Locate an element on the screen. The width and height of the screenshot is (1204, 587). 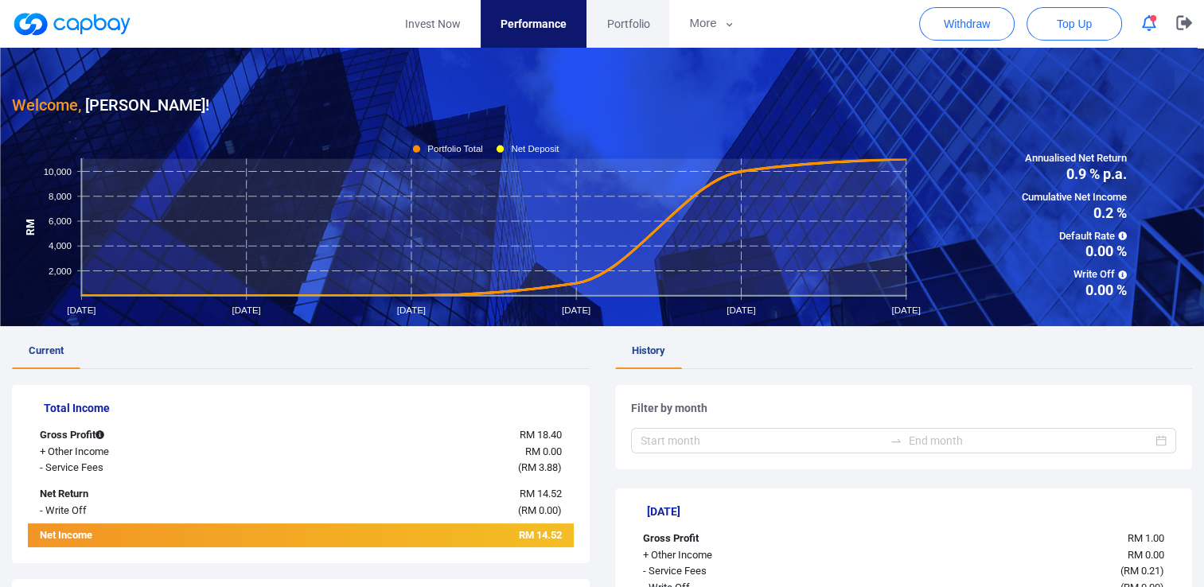
span: Performance is located at coordinates (533, 24).